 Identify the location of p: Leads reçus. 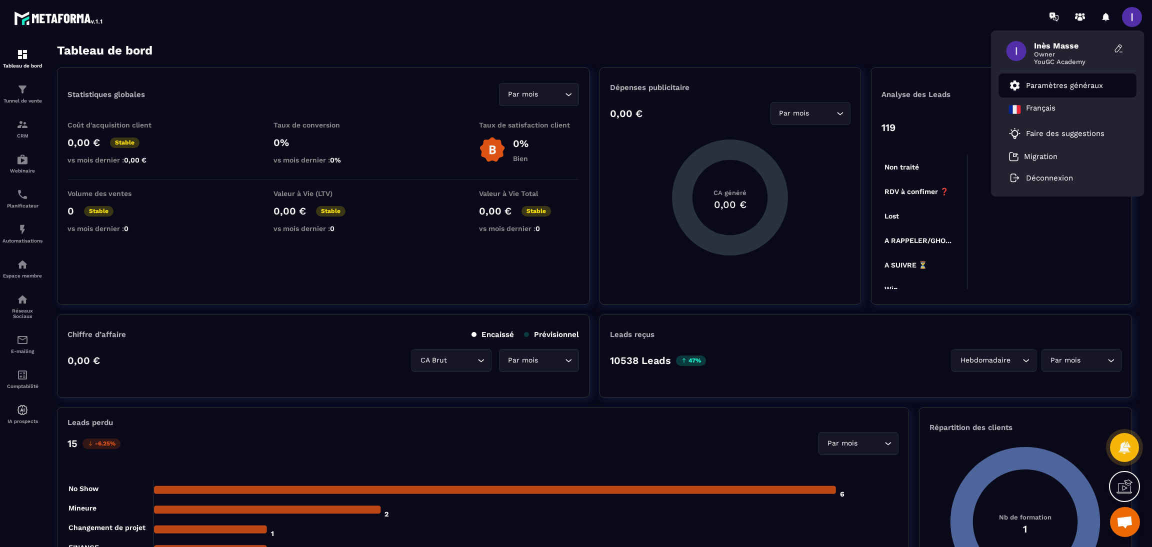
(632, 335).